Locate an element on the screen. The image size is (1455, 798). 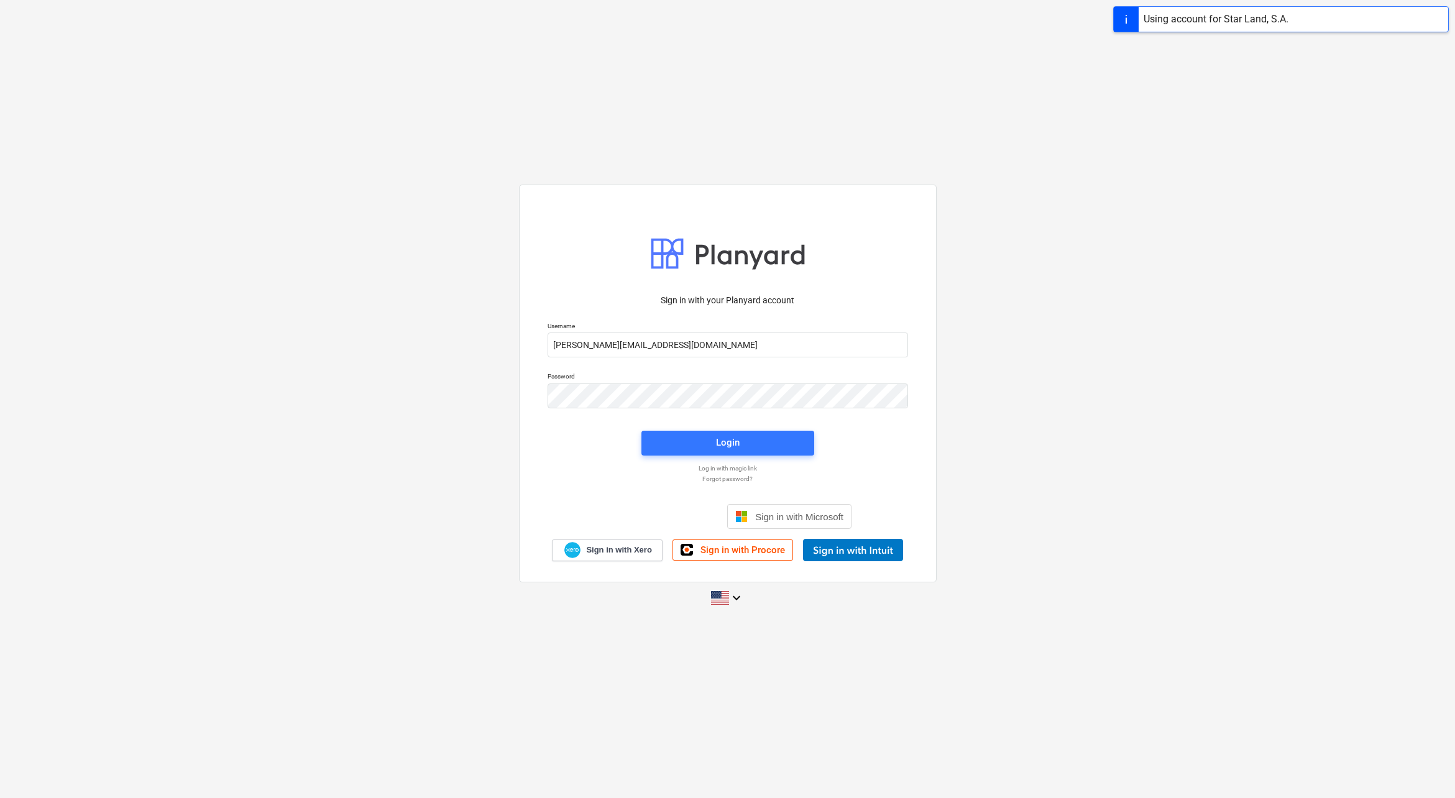
a: Forgot password? is located at coordinates (728, 478).